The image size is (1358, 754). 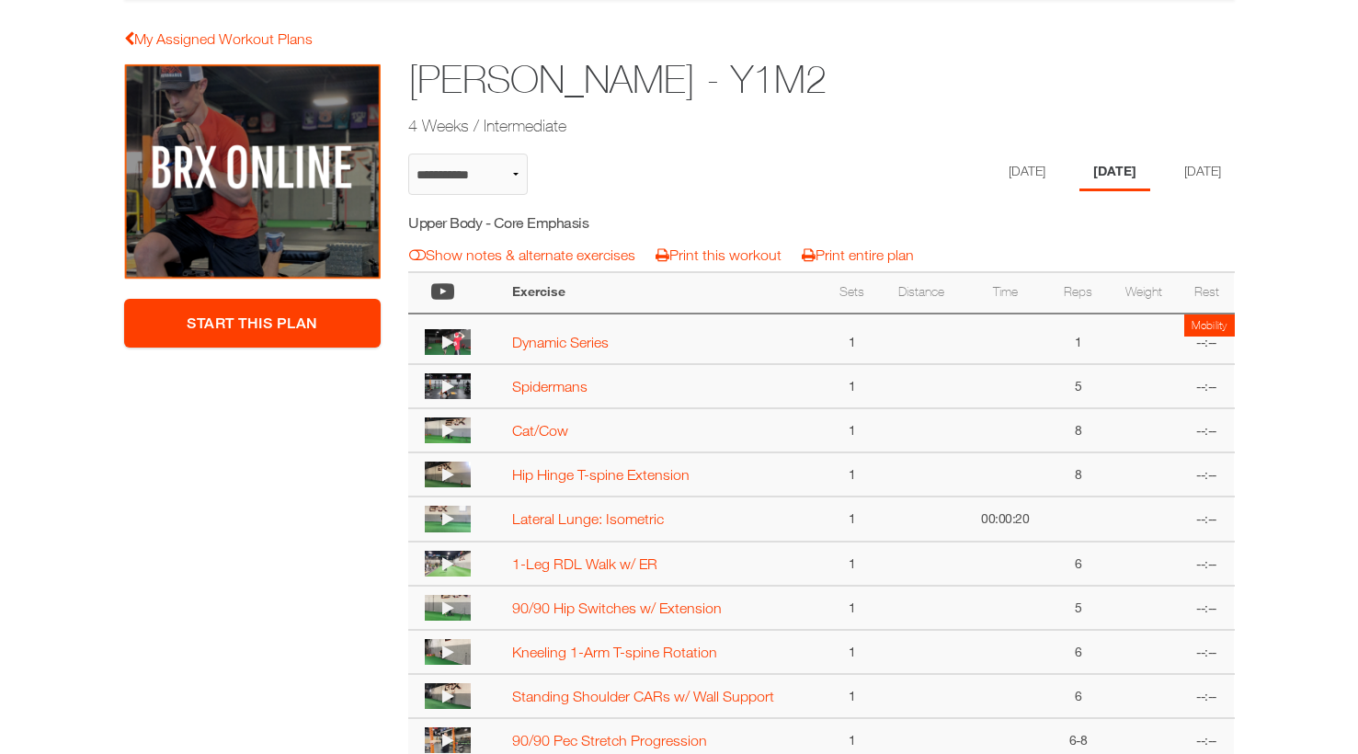 I want to click on a: 90/90 Hip Switches w/ Extension, so click(x=617, y=608).